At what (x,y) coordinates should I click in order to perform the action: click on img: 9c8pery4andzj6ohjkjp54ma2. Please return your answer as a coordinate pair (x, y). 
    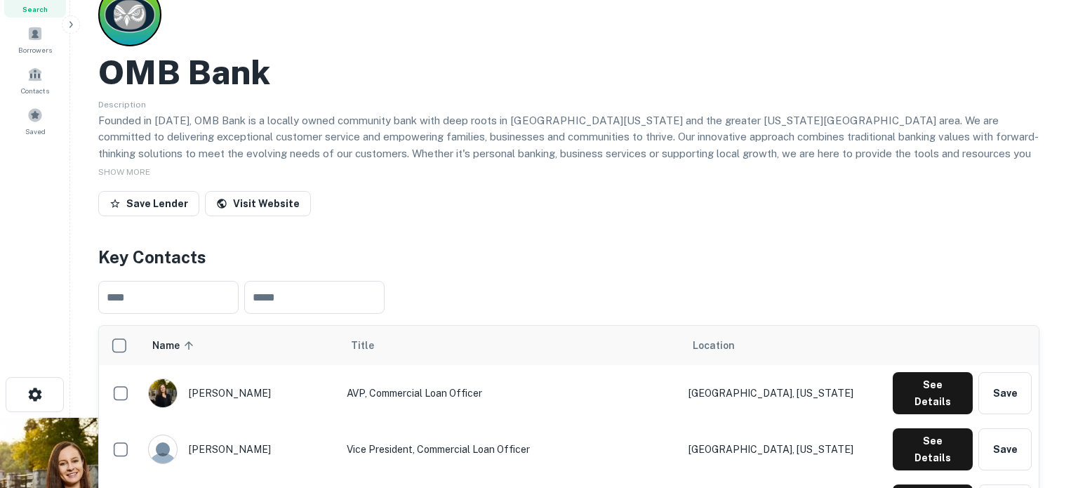
    Looking at the image, I should click on (163, 449).